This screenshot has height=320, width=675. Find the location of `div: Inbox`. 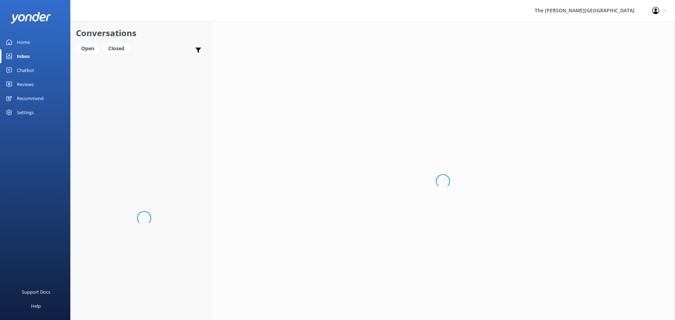

div: Inbox is located at coordinates (23, 56).